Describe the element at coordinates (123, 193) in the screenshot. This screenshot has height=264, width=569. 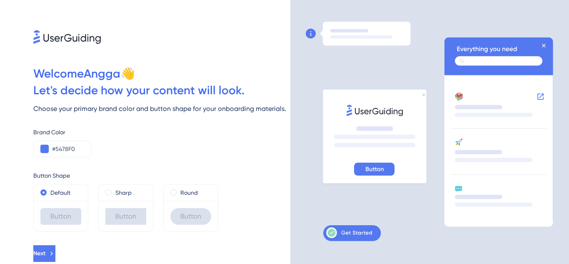
I see `label: Sharp` at that location.